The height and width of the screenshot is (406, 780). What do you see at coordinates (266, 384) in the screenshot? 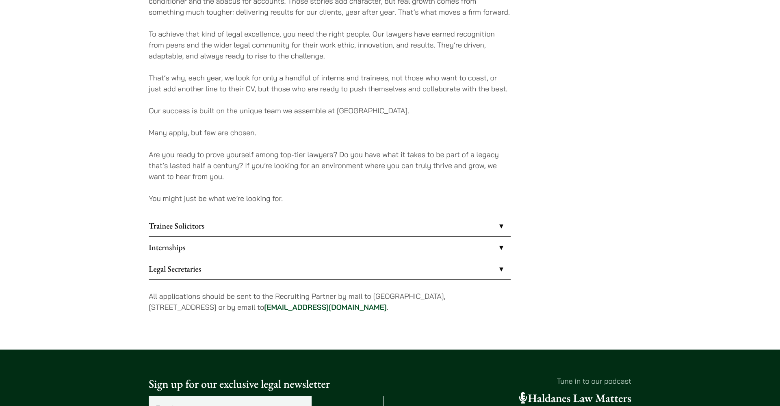
I see `p: Sign up for our exclusive legal newsletter` at bounding box center [266, 384].